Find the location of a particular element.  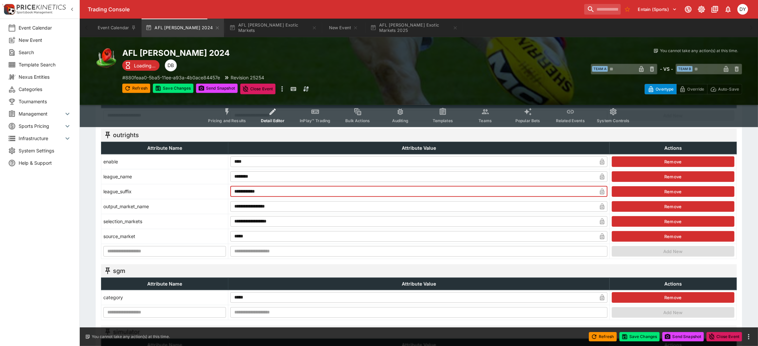

span: Template Search is located at coordinates (45, 64).